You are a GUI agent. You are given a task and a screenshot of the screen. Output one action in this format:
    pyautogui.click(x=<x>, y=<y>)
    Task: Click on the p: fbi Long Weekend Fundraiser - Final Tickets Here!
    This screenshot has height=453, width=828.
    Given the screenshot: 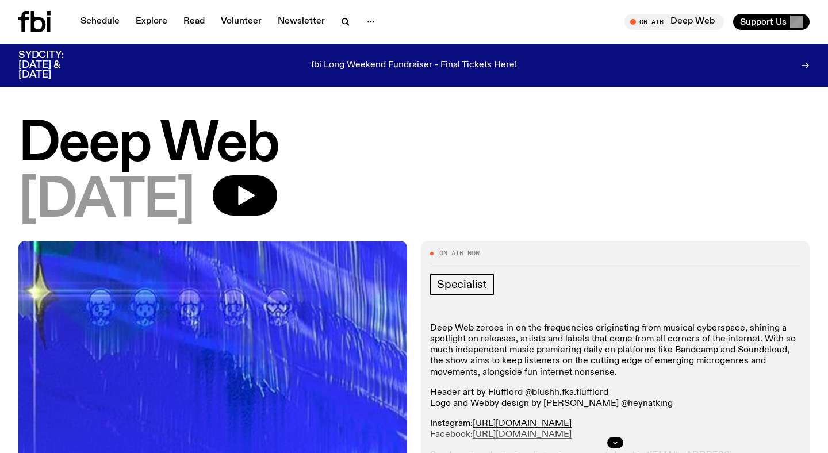 What is the action you would take?
    pyautogui.click(x=414, y=66)
    